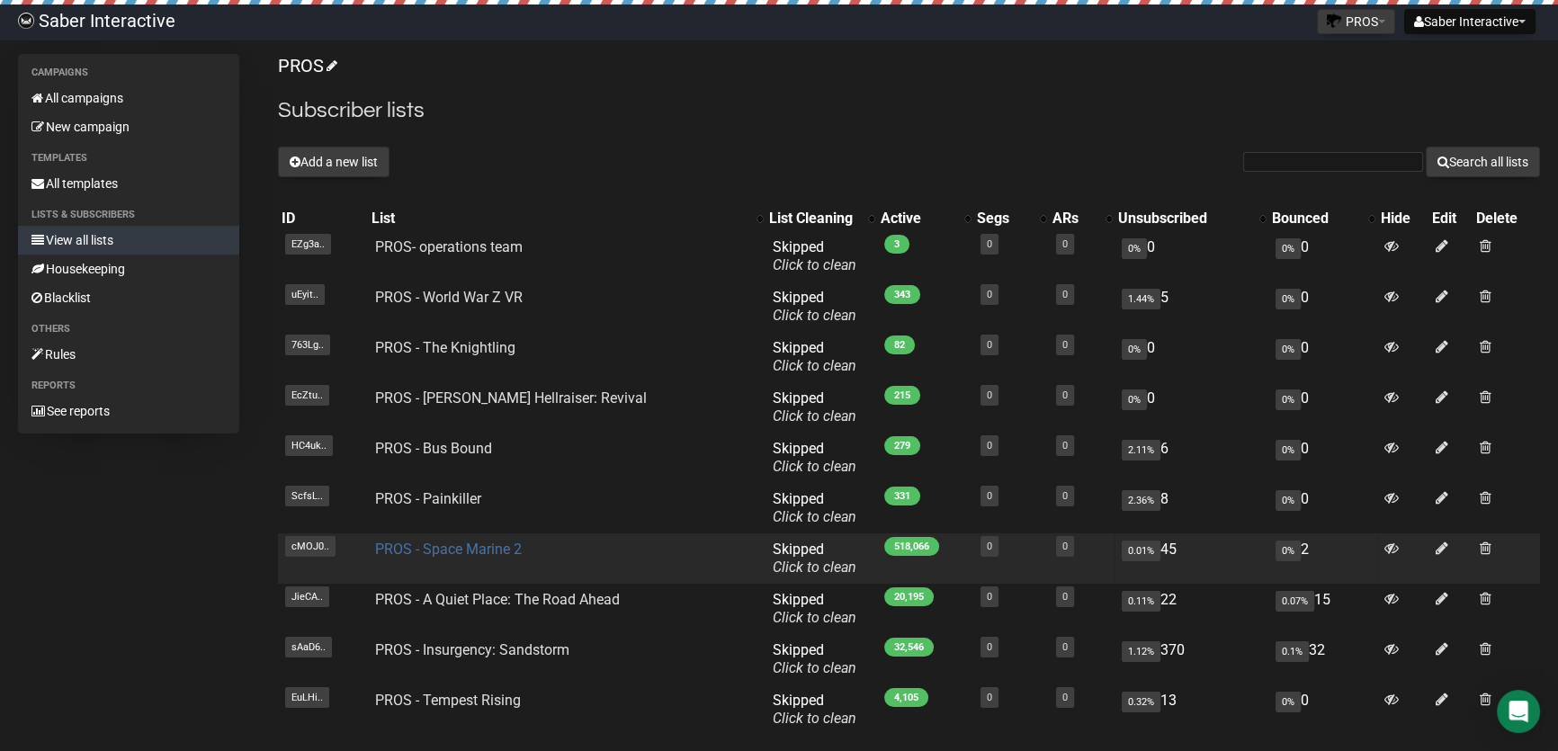 This screenshot has width=1558, height=751. Describe the element at coordinates (307, 395) in the screenshot. I see `span: EcZtu..` at that location.